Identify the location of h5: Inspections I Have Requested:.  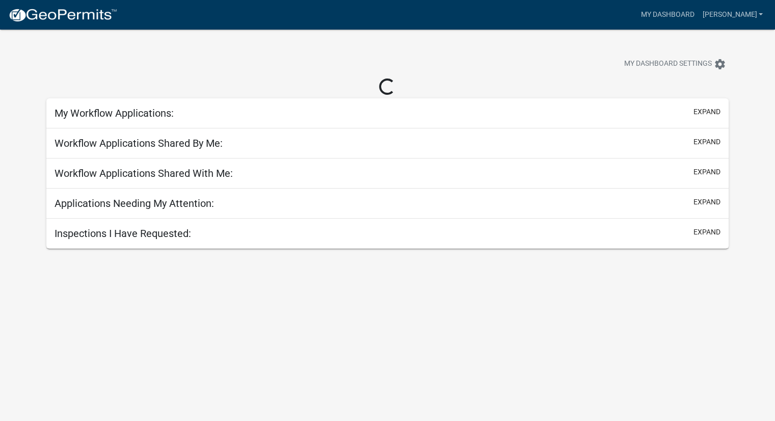
(123, 233).